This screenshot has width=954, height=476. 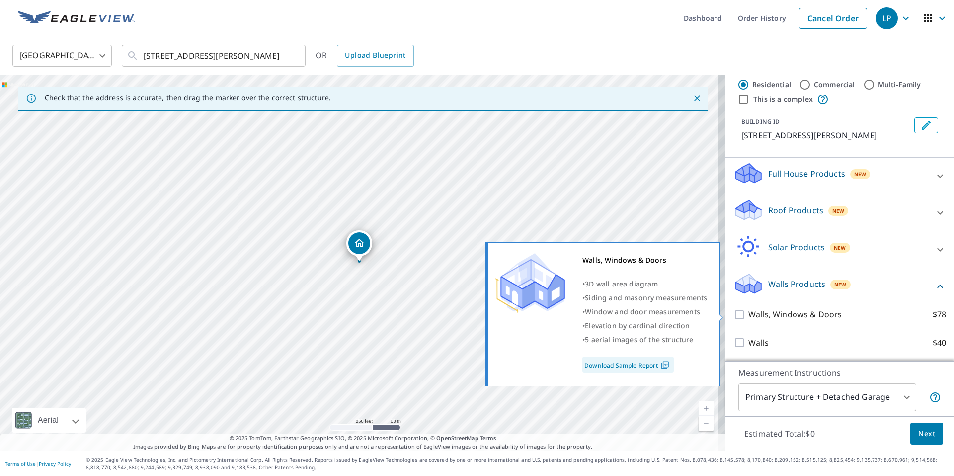 I want to click on img: EV Logo, so click(x=77, y=18).